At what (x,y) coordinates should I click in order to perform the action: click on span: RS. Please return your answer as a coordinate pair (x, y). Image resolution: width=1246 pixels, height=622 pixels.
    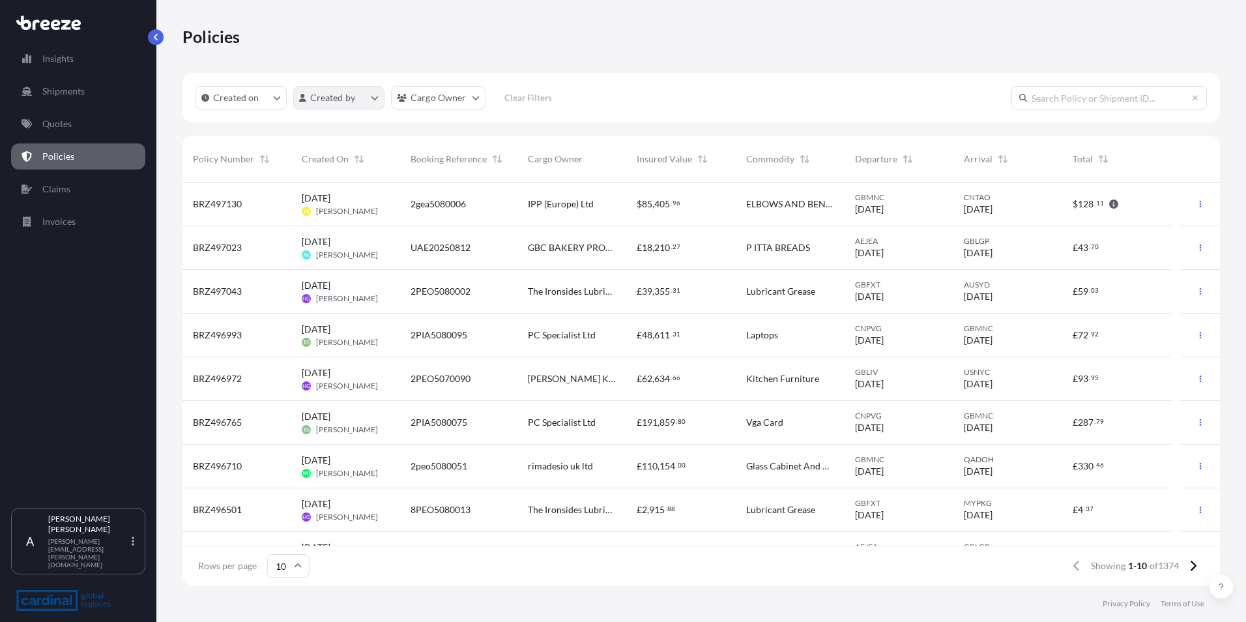
    Looking at the image, I should click on (306, 429).